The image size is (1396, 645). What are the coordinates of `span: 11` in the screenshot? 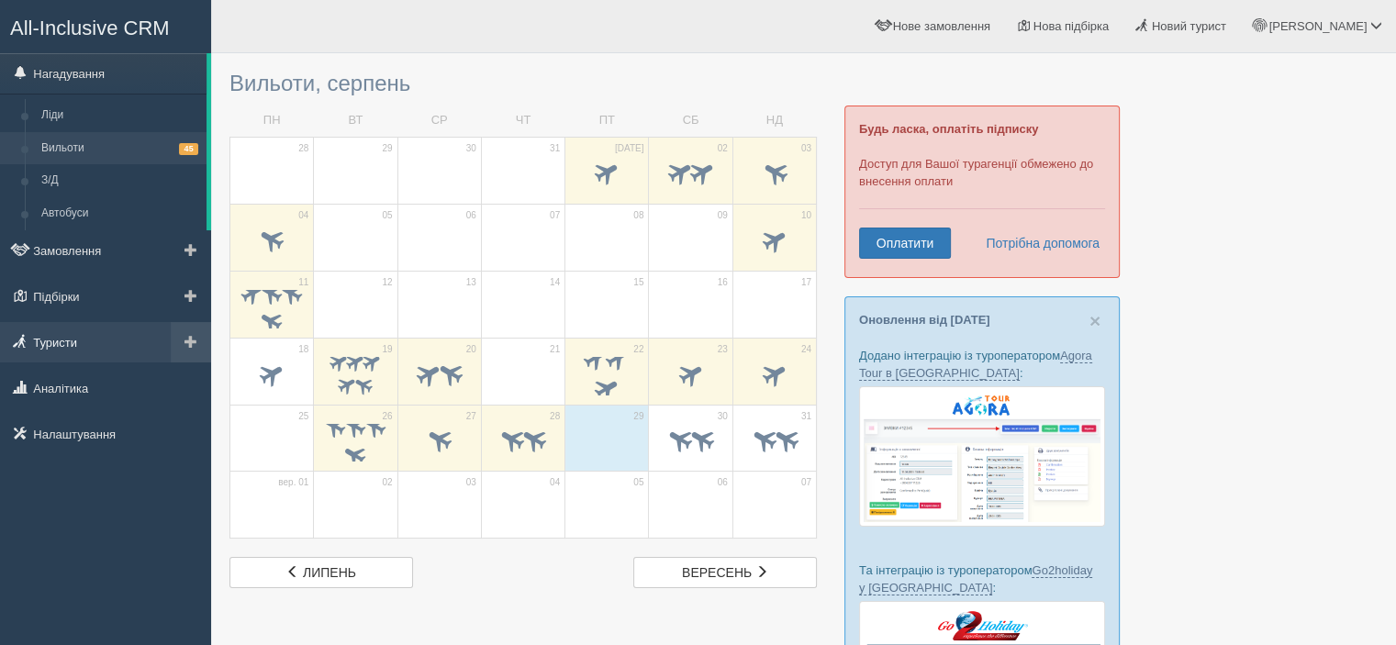 It's located at (303, 283).